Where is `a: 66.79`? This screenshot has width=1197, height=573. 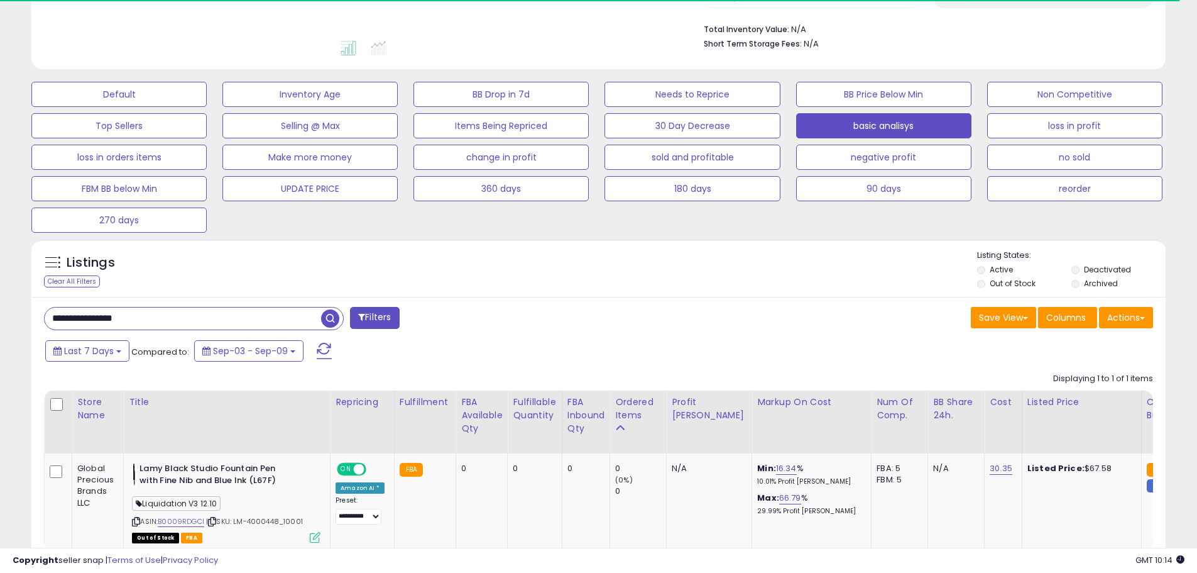 a: 66.79 is located at coordinates (790, 498).